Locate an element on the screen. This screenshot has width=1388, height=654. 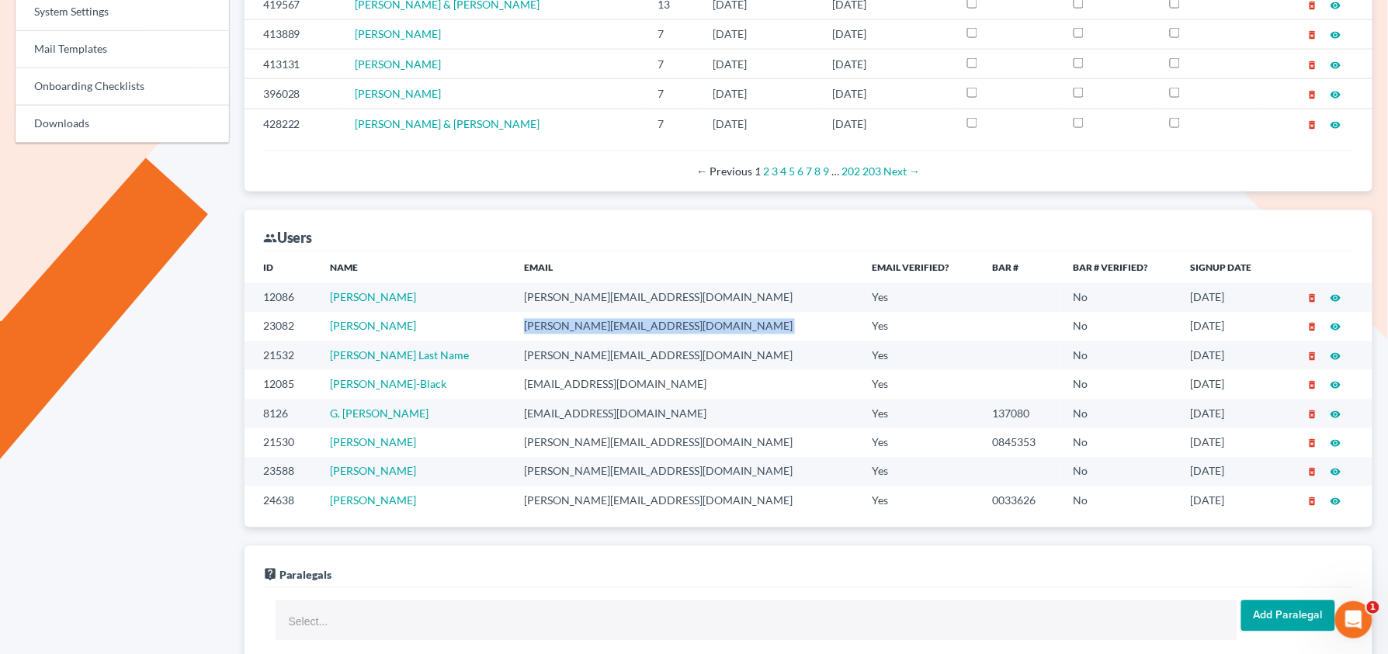
i: live_help is located at coordinates (270, 575).